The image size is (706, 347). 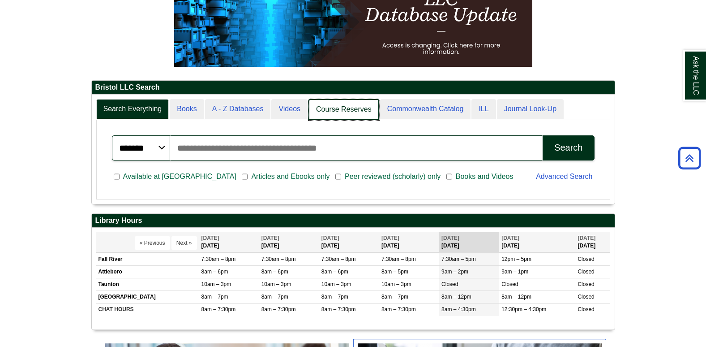 I want to click on span: 9am – 1pm, so click(x=515, y=271).